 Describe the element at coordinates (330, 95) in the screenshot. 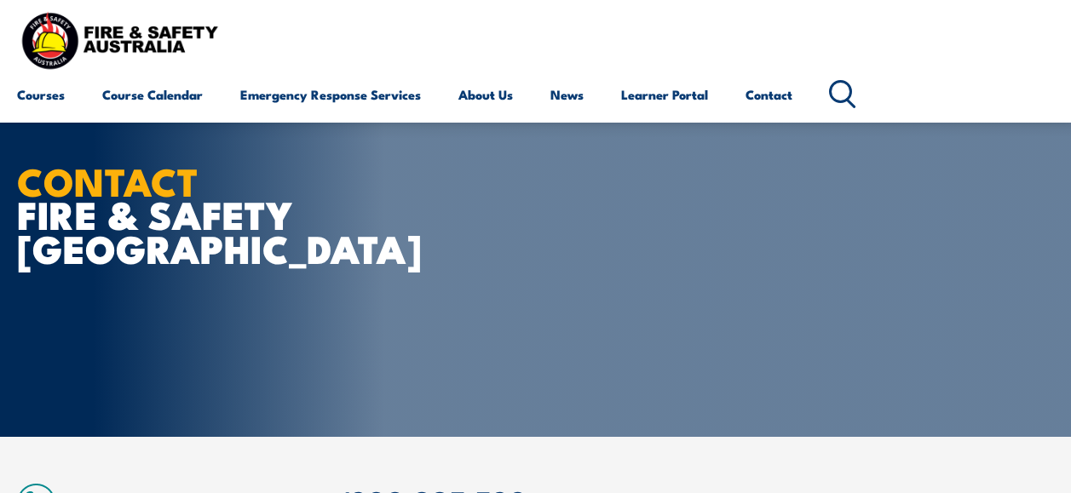

I see `a: Emergency Response Services` at that location.